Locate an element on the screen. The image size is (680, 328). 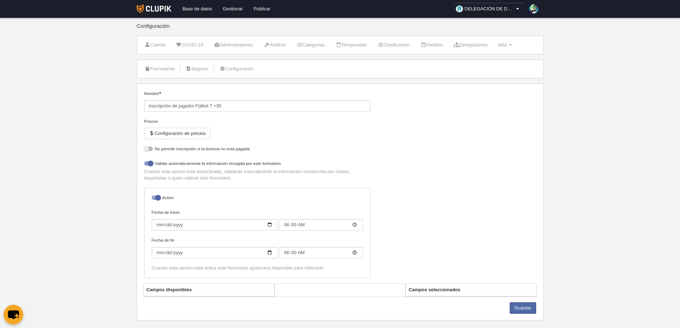
img: OaW5YbJxXZzo.30x30.jpg is located at coordinates (459, 9).